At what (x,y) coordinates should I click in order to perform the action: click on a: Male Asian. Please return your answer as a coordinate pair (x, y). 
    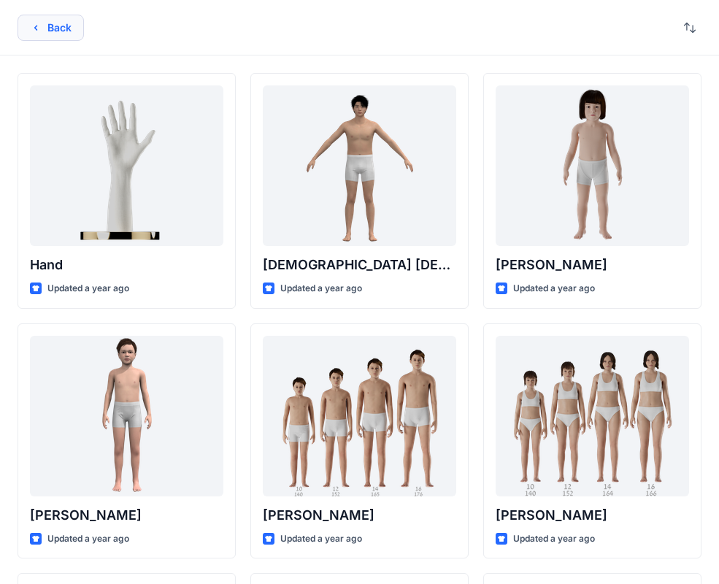
    Looking at the image, I should click on (359, 166).